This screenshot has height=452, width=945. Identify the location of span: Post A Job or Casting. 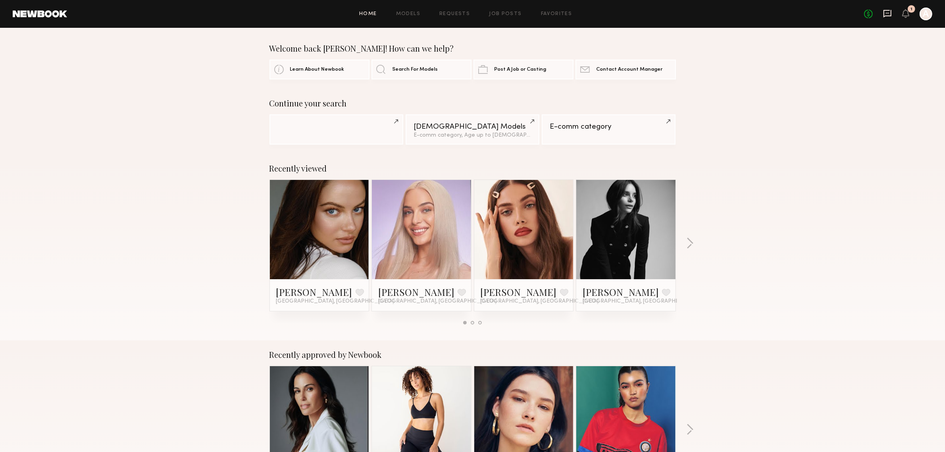
(520, 69).